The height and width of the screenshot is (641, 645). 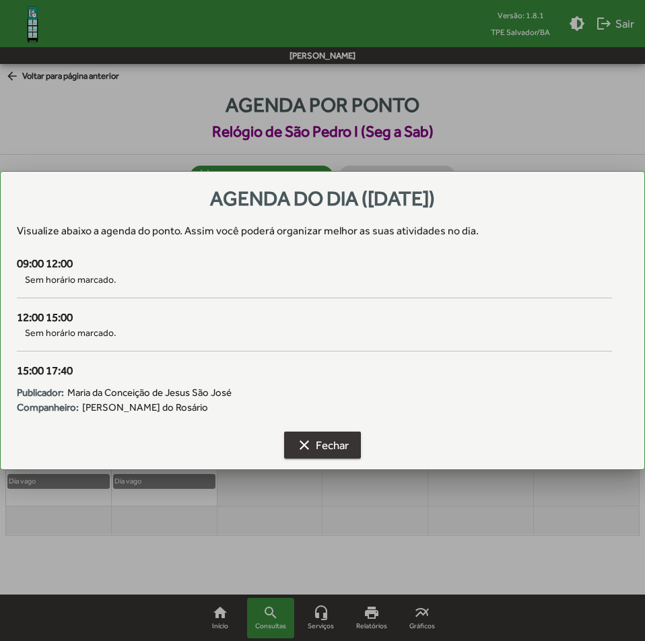 What do you see at coordinates (314, 318) in the screenshot?
I see `div: 12:00 15:00` at bounding box center [314, 318].